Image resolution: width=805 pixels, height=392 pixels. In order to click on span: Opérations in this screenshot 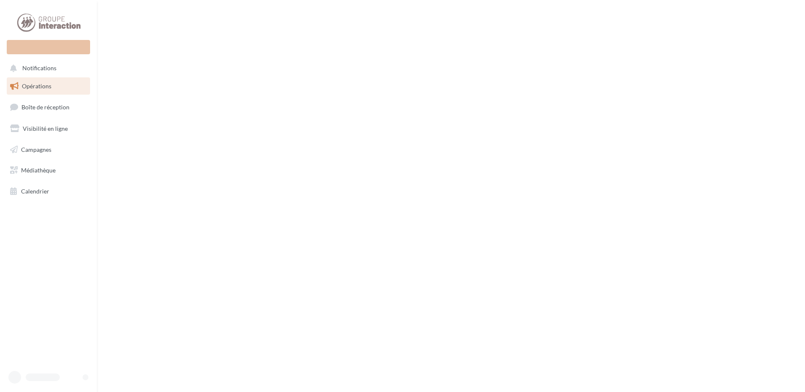, I will do `click(37, 86)`.